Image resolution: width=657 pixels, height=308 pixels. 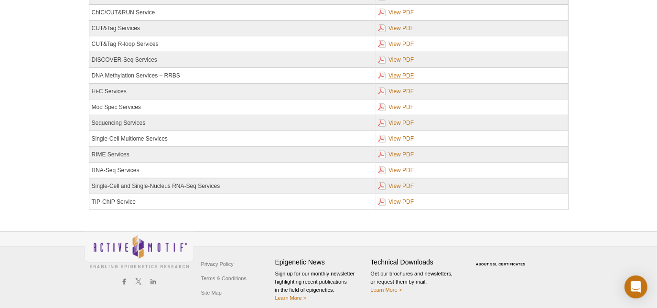 What do you see at coordinates (416, 281) in the screenshot?
I see `p: Get our brochures and newsletters, or request them by mail.` at bounding box center [416, 281].